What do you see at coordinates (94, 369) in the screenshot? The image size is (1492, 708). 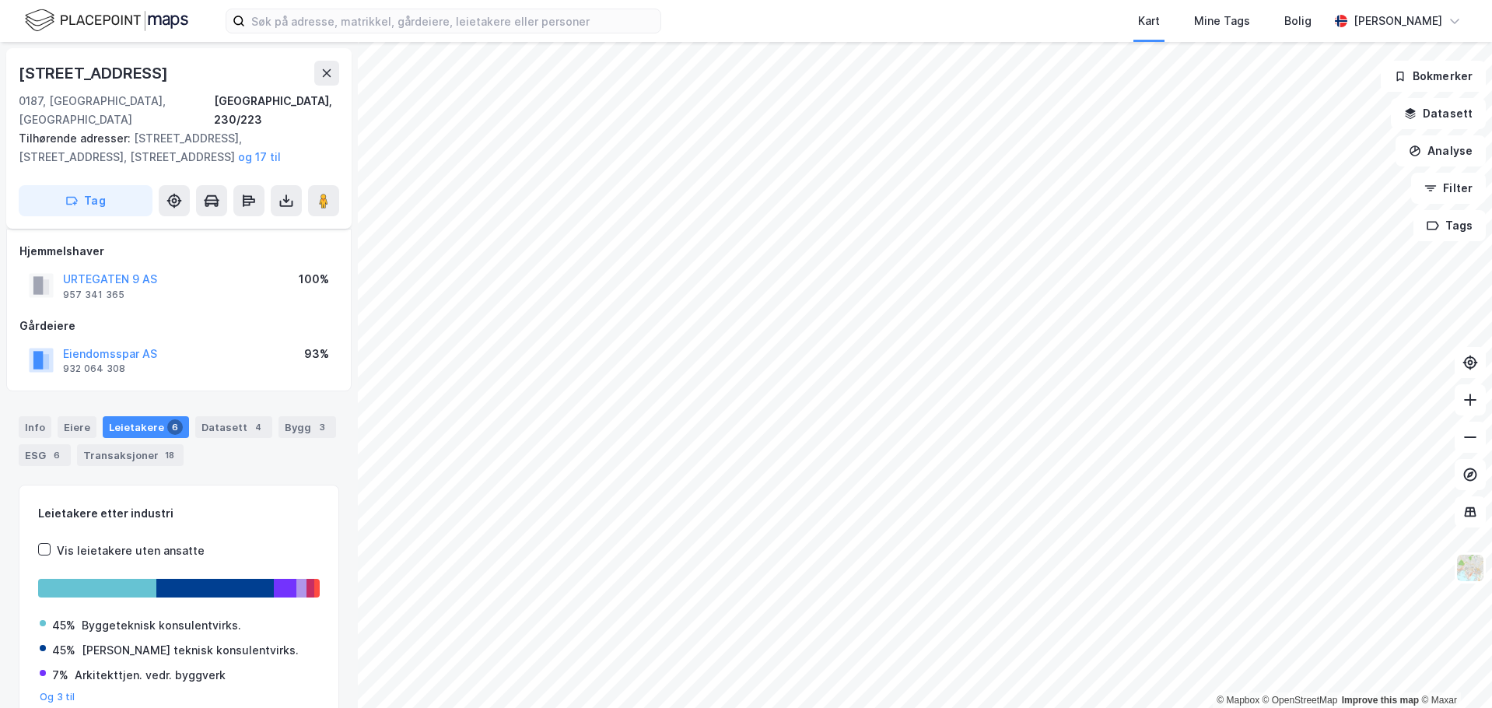 I see `div: 932 064 308` at bounding box center [94, 369].